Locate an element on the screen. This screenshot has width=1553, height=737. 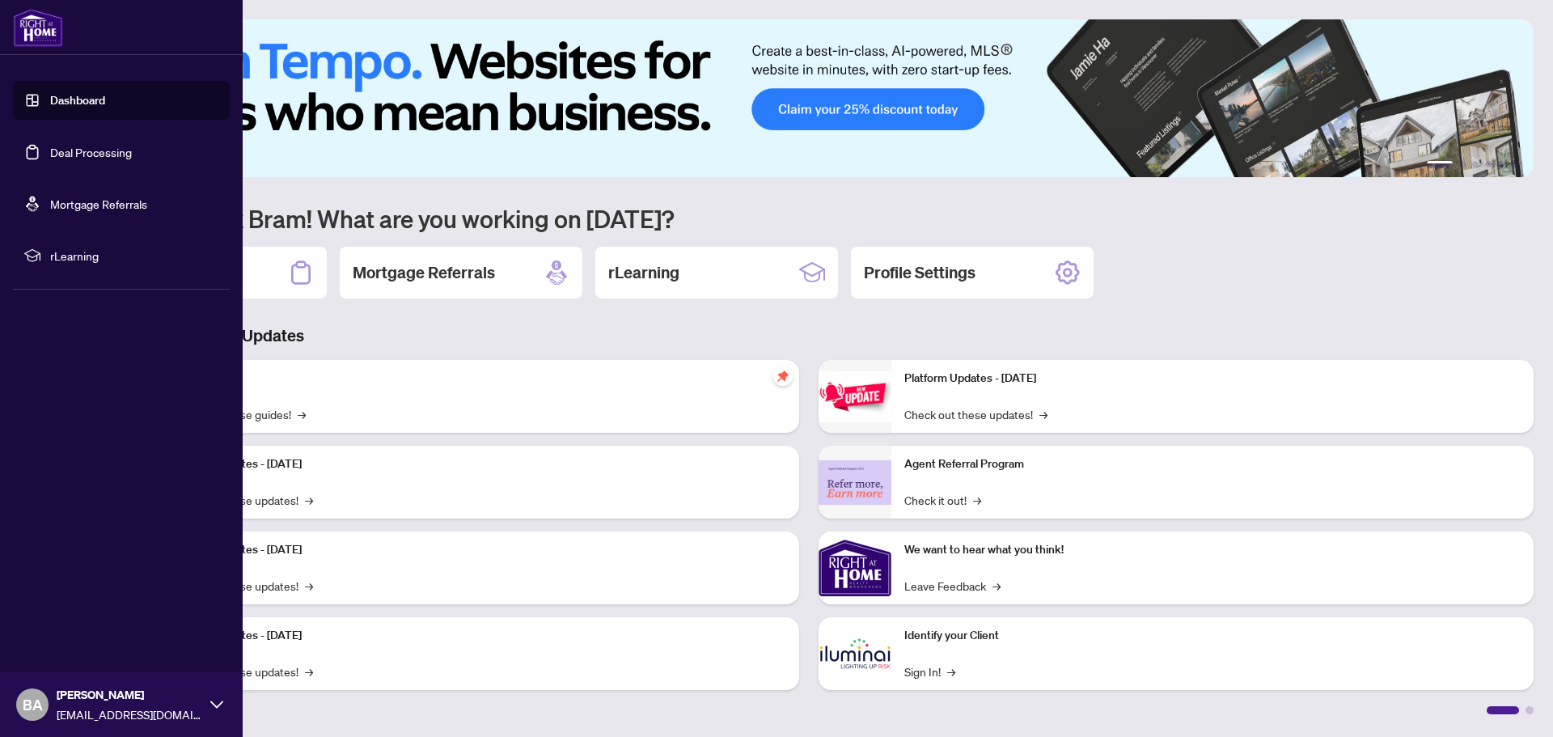
button: 3 is located at coordinates (1475, 164).